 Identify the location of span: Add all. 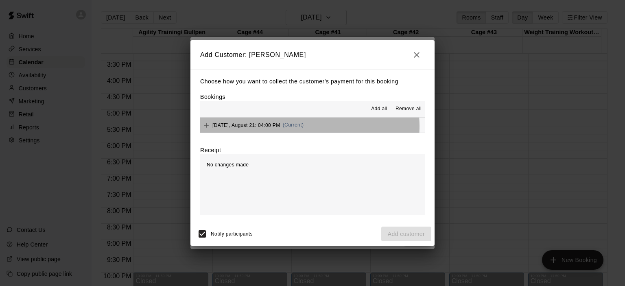
(379, 109).